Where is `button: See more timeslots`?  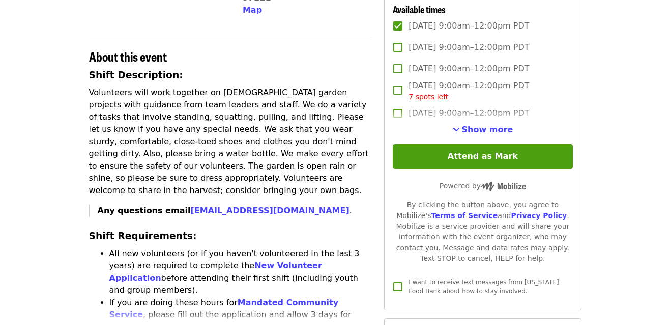
button: See more timeslots is located at coordinates (483, 130).